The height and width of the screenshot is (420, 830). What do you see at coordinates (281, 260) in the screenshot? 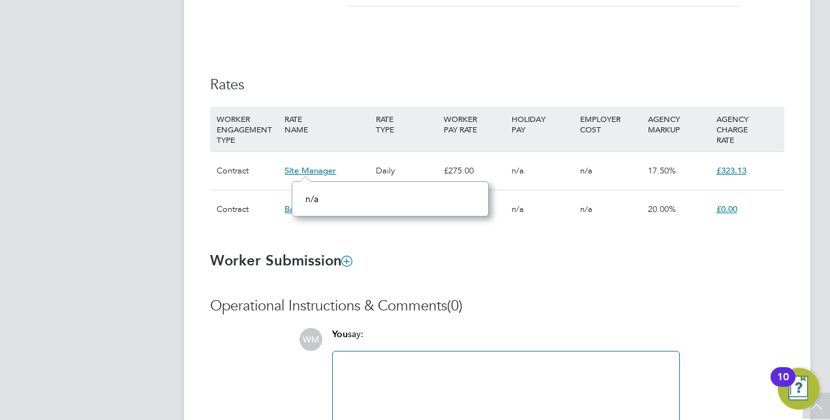
I see `b: Worker Submission` at bounding box center [281, 260].